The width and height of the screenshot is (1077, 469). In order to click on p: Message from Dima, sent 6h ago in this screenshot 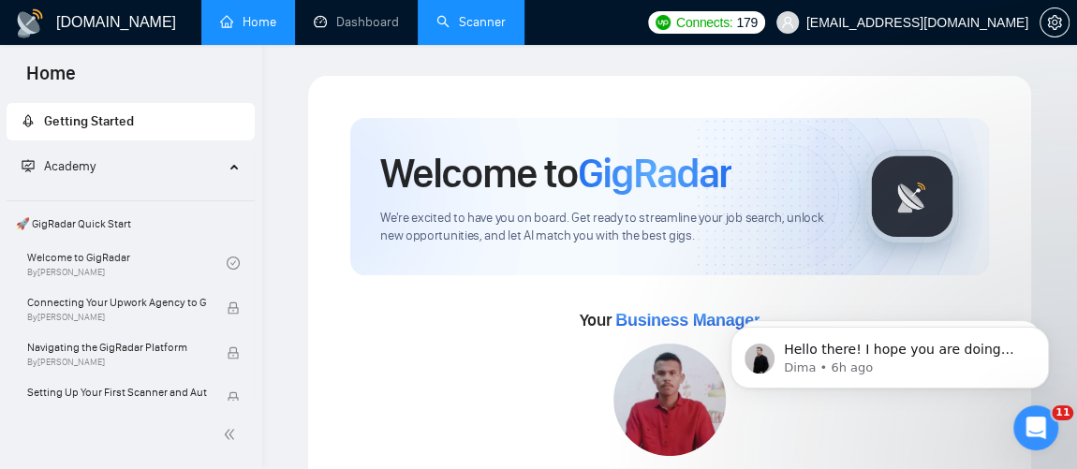, I will do `click(202, 81)`.